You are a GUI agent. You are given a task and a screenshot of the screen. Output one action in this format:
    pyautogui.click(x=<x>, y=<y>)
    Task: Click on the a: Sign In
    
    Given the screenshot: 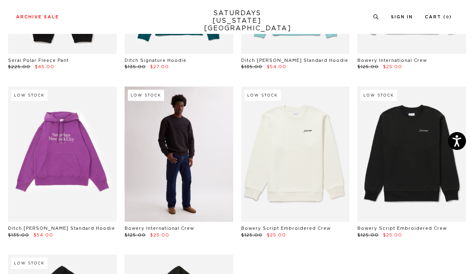 What is the action you would take?
    pyautogui.click(x=402, y=17)
    